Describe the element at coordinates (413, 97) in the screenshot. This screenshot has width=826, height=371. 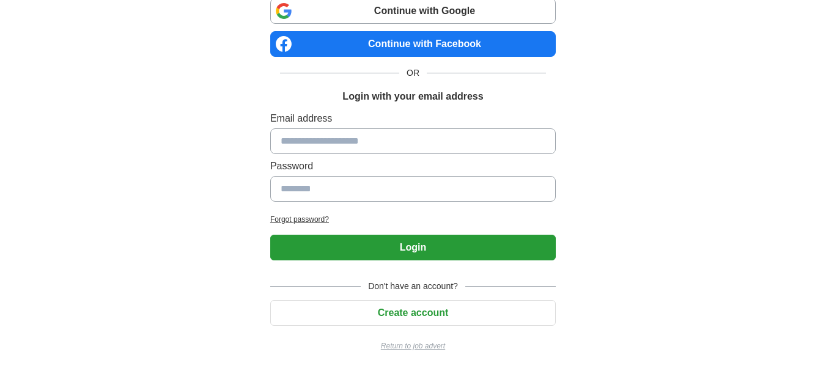
I see `h1: Login with your email address` at that location.